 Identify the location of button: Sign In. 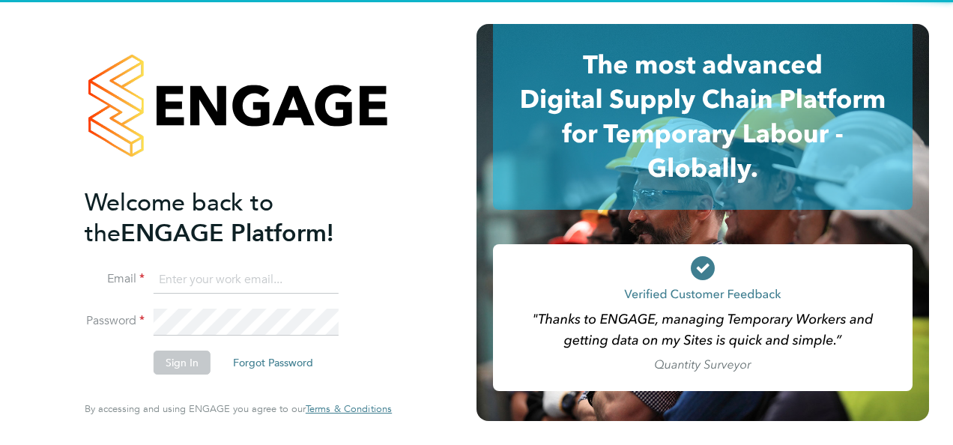
(182, 363).